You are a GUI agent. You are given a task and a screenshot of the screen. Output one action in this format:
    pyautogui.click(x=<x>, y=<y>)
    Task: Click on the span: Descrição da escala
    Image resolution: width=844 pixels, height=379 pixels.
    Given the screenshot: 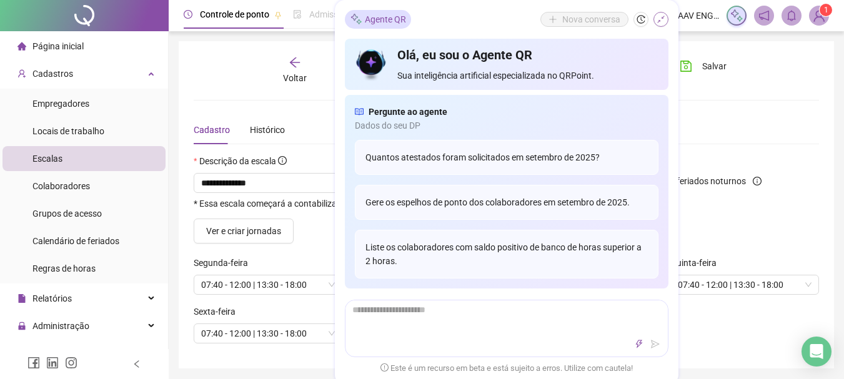 What is the action you would take?
    pyautogui.click(x=237, y=161)
    